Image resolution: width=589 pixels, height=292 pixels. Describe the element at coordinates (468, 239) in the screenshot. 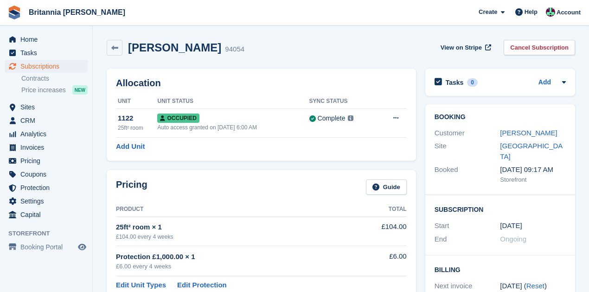

I see `div: End` at that location.